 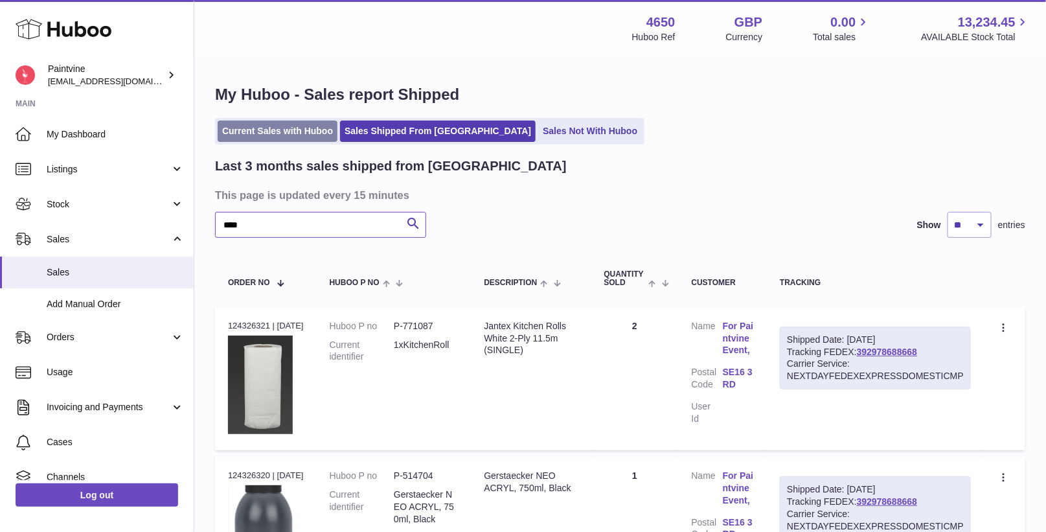 I want to click on dd: 1xKitchenRoll, so click(x=425, y=351).